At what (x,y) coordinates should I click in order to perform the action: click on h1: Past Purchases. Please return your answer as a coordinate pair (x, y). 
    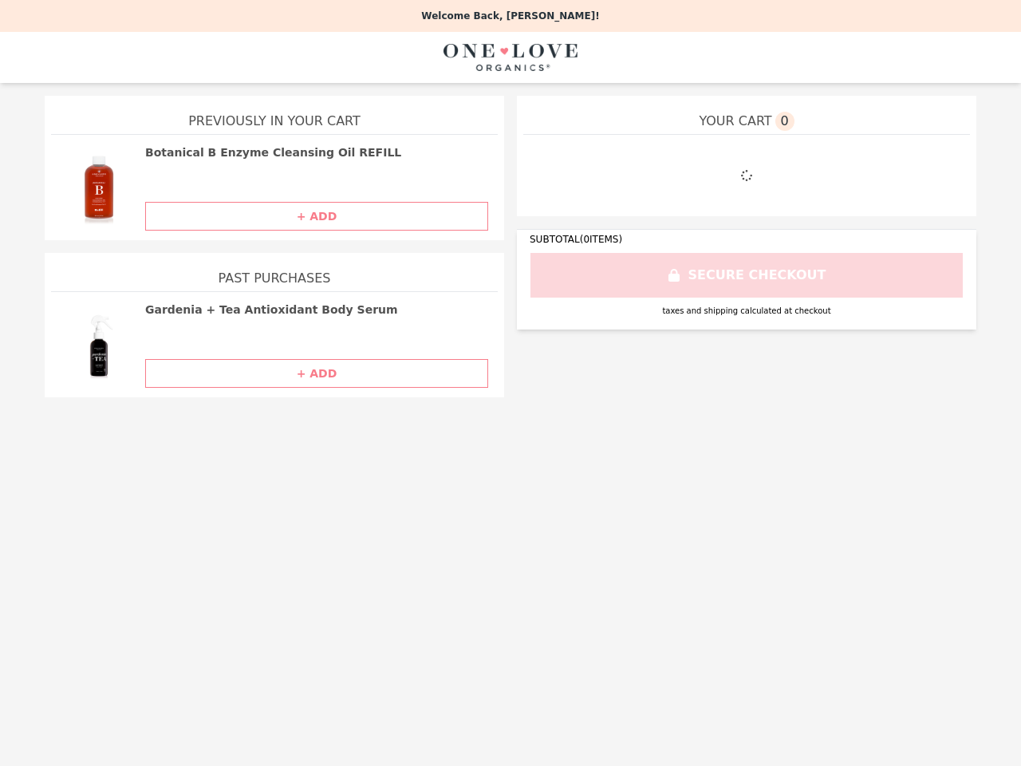
    Looking at the image, I should click on (274, 272).